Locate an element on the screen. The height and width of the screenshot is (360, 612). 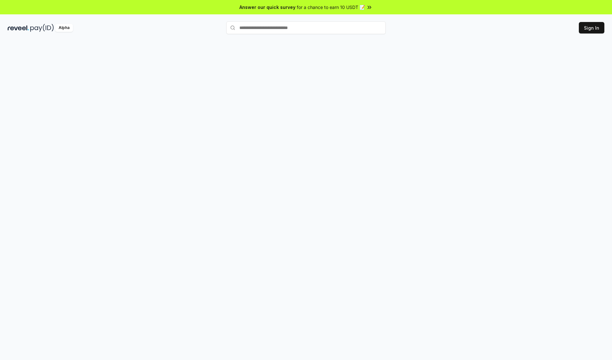
button: Sign In is located at coordinates (592, 28).